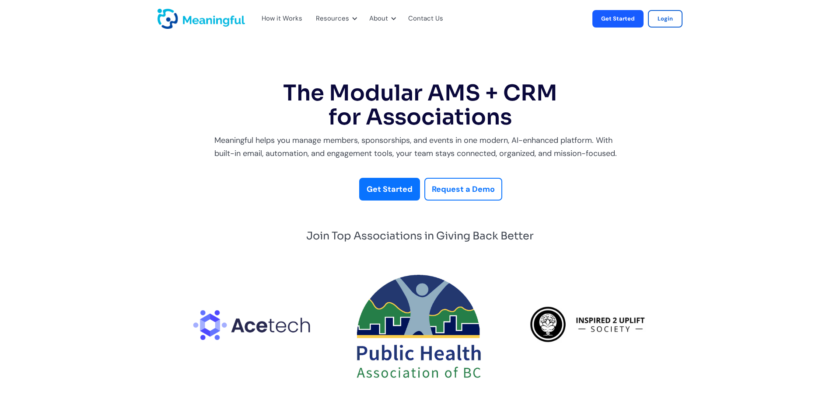  Describe the element at coordinates (665, 19) in the screenshot. I see `a: Login` at that location.